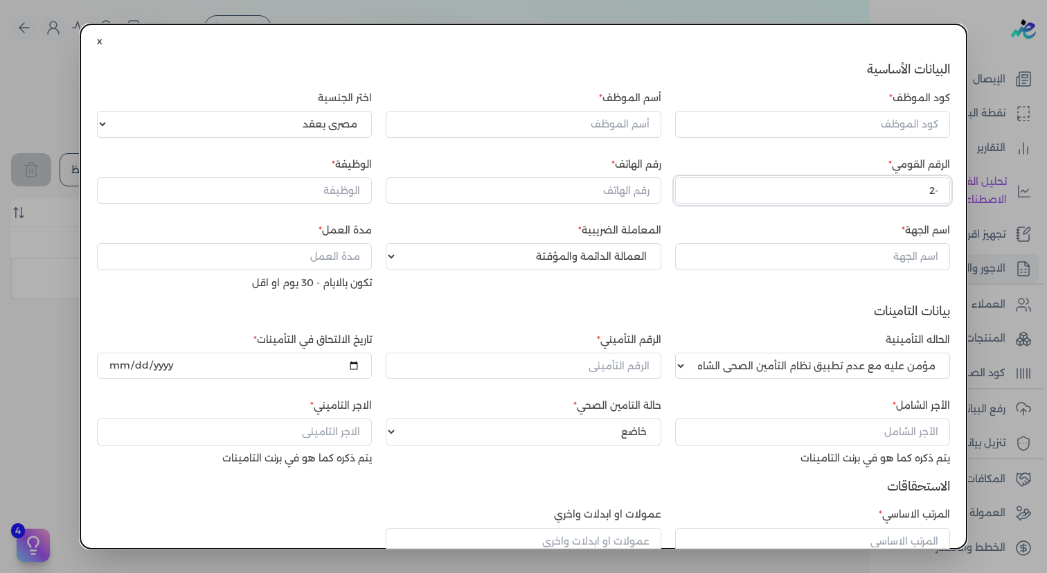 The image size is (1047, 573). What do you see at coordinates (524, 69) in the screenshot?
I see `h4: البيانات الأساسية` at bounding box center [524, 69].